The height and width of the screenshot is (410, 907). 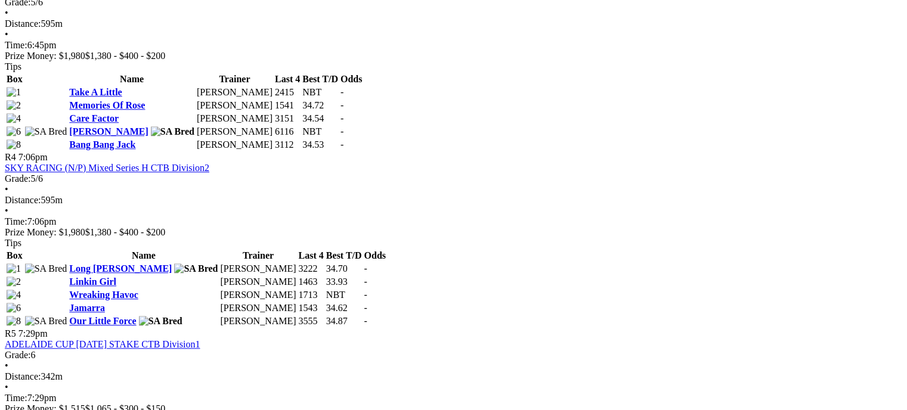 What do you see at coordinates (14, 106) in the screenshot?
I see `img: 2` at bounding box center [14, 106].